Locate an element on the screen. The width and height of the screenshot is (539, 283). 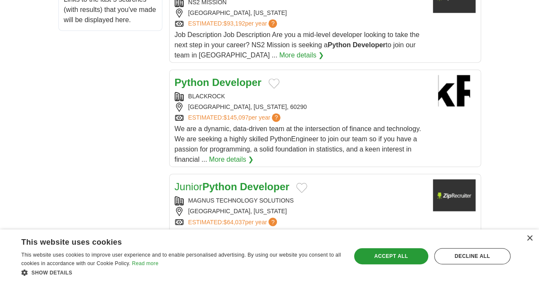
span: $64,037 is located at coordinates (234, 222).